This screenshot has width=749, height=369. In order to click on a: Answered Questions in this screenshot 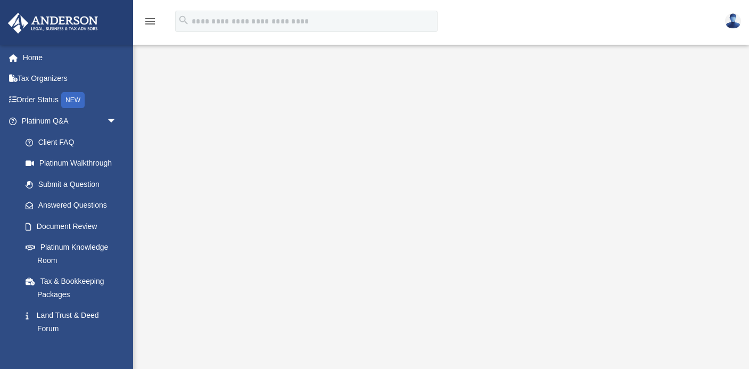, I will do `click(74, 206)`.